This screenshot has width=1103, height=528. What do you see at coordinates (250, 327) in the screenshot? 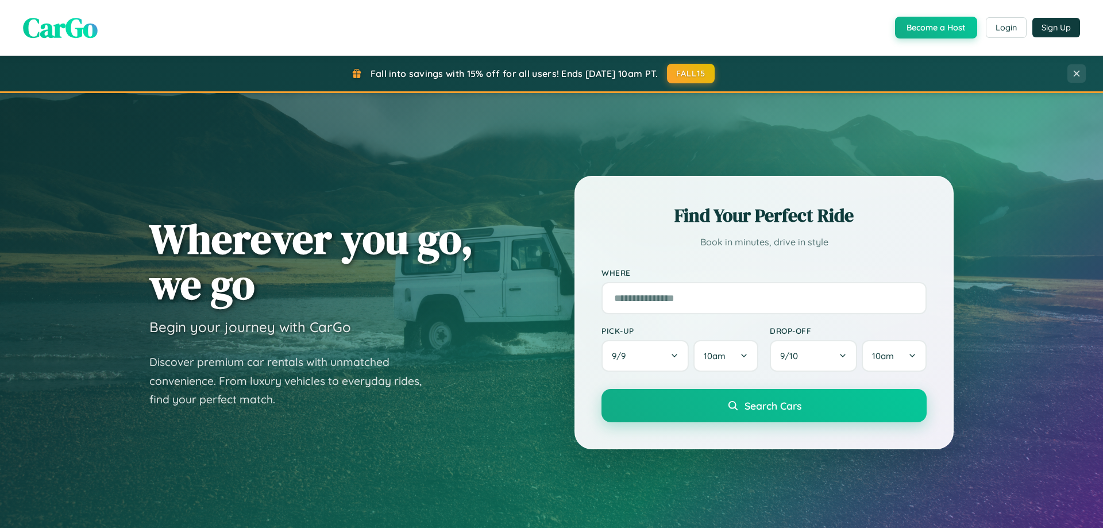
I see `h3: Begin your journey with CarGo` at bounding box center [250, 327].